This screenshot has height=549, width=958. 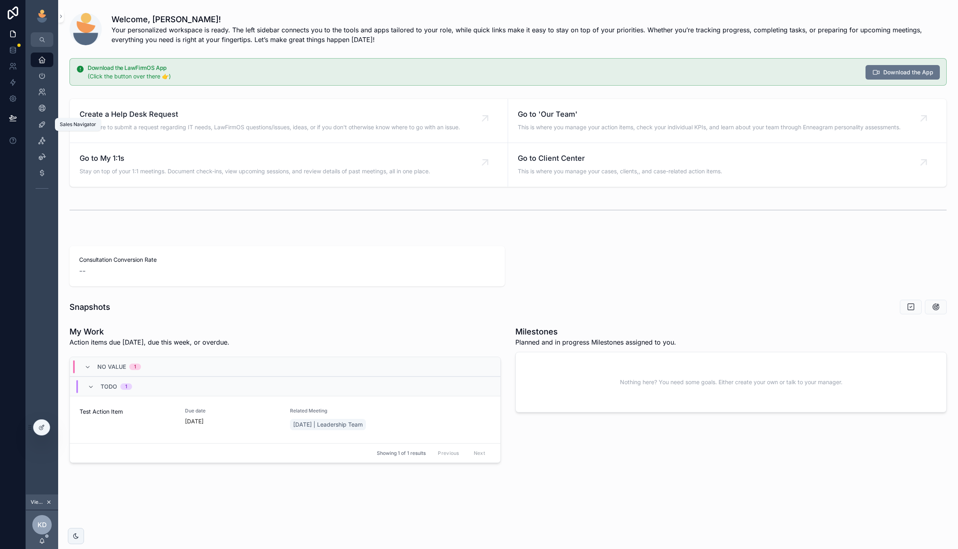 I want to click on a: Go to 'Our Team'This is where you manage your action items, check your individual KPIs, and learn..., so click(x=727, y=121).